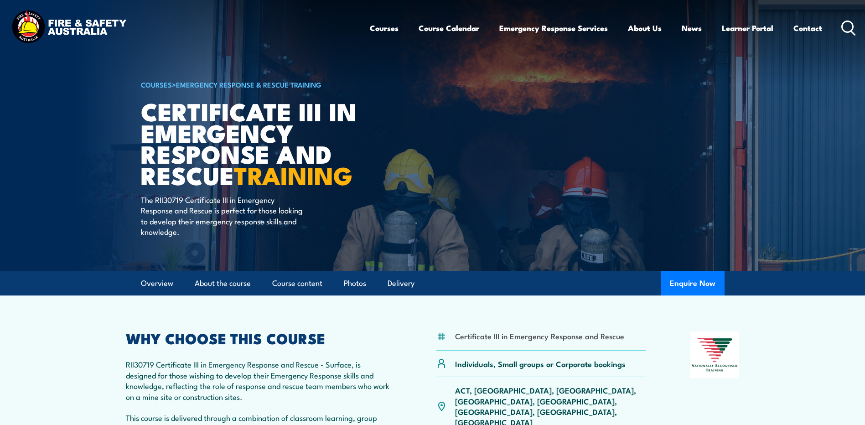 The image size is (865, 425). I want to click on li: Certificate III in Emergency Response and Rescue, so click(540, 336).